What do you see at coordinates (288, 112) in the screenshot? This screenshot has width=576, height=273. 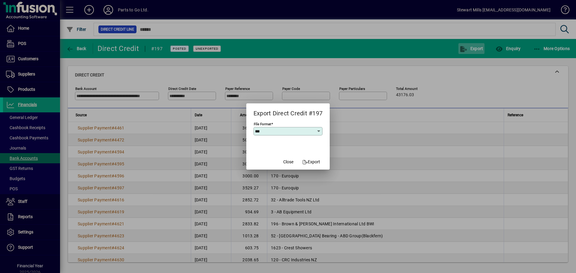 I see `h2: Export Direct Credit #197` at bounding box center [288, 112].